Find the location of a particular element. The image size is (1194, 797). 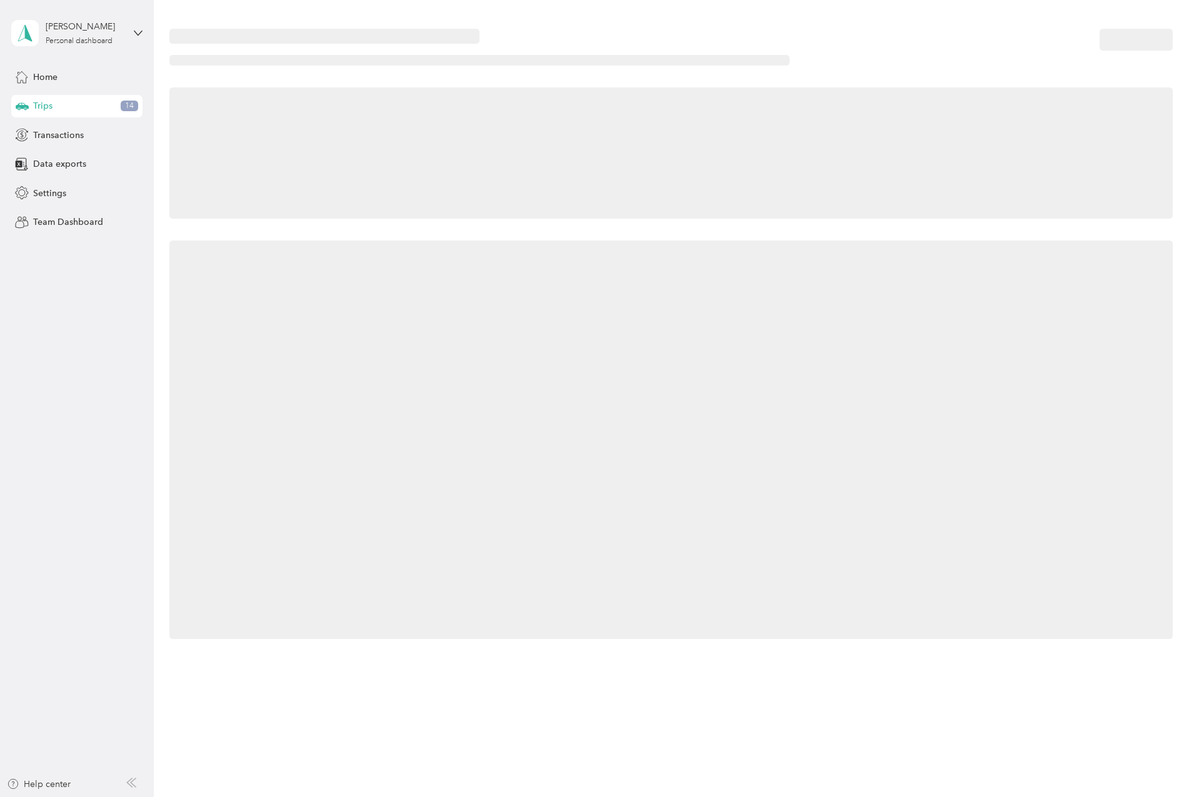

span: 14 is located at coordinates (129, 106).